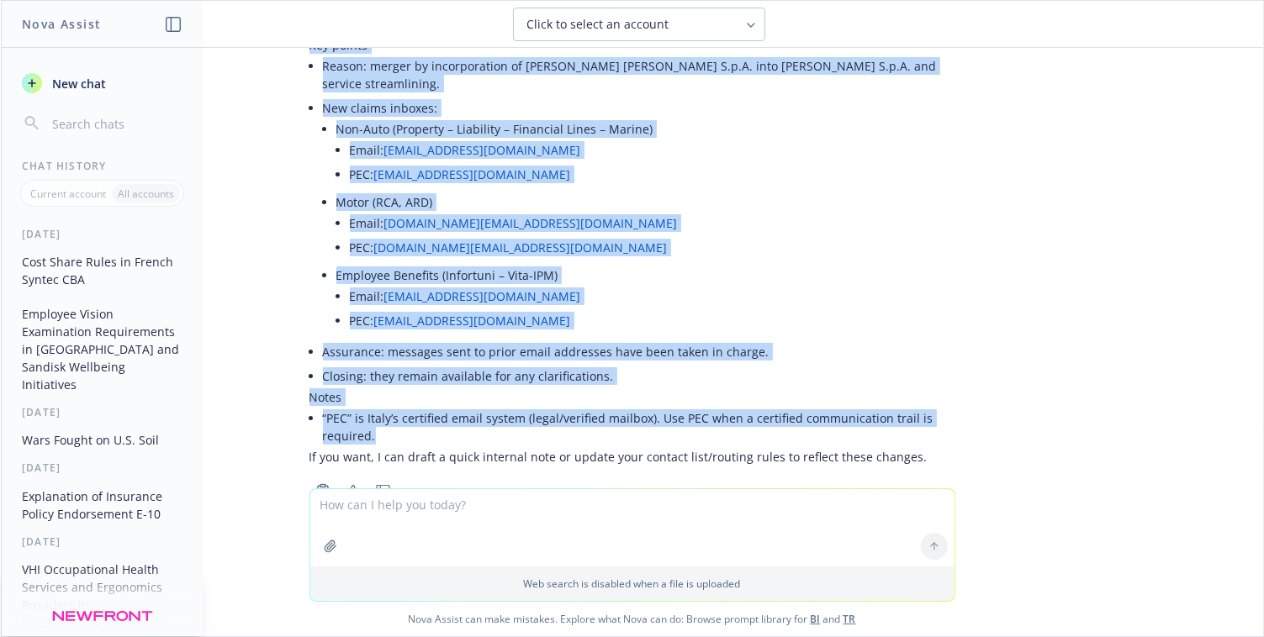 Image resolution: width=1264 pixels, height=637 pixels. Describe the element at coordinates (646, 226) in the screenshot. I see `li: Motor (RCA, ARD)` at that location.